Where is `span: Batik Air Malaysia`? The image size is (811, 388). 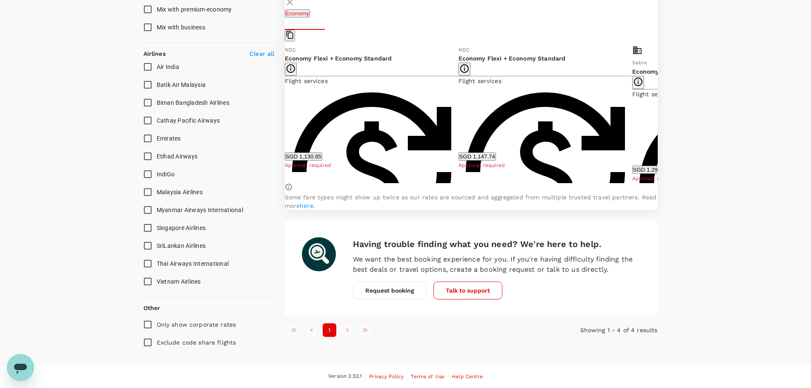
span: Batik Air Malaysia is located at coordinates (181, 85).